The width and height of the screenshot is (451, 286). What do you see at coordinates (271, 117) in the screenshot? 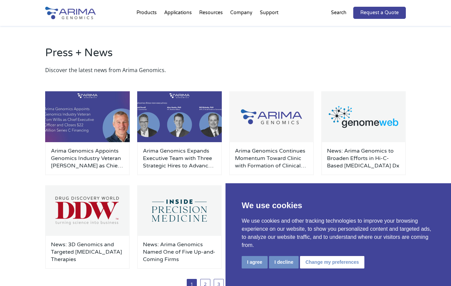
I see `img: Group-929-500x300.jpg` at bounding box center [271, 117].